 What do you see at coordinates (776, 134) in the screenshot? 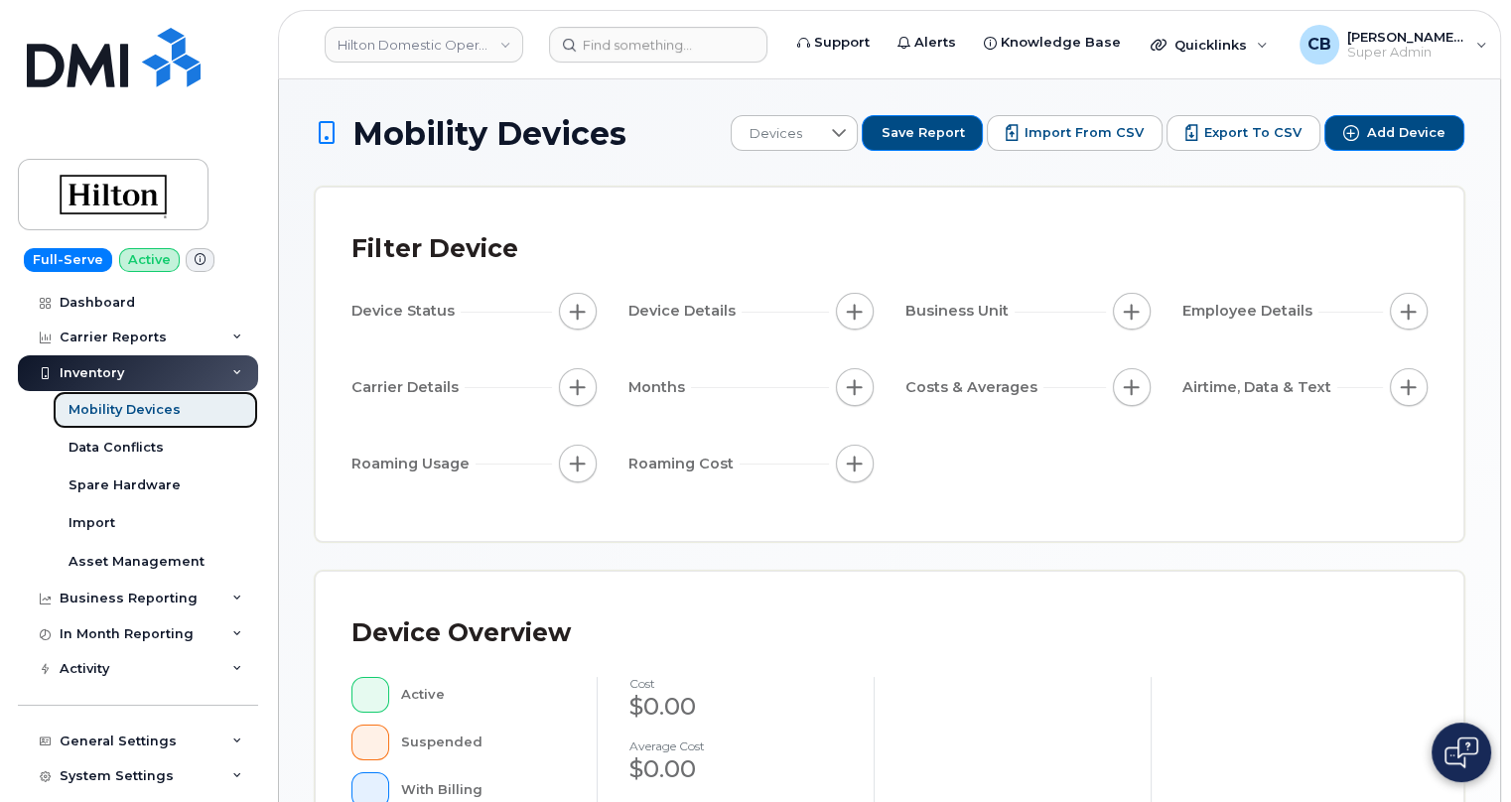
I see `span: Devices` at bounding box center [776, 134].